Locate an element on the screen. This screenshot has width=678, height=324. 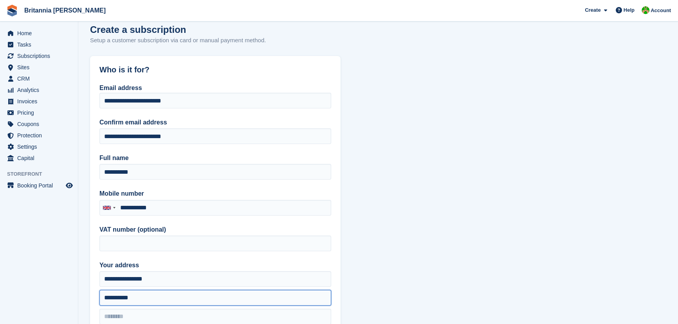
span: Settings is located at coordinates (41, 147).